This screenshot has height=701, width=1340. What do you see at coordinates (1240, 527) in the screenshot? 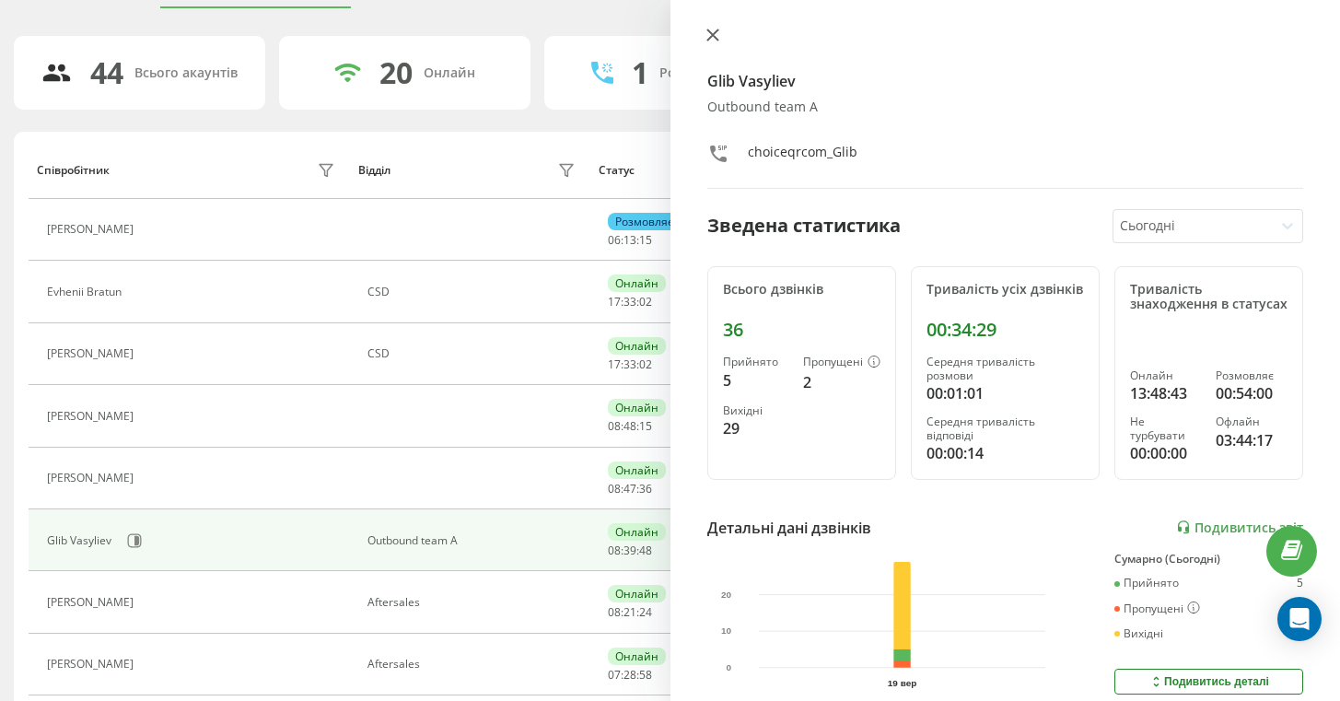
I see `a: Подивитись звіт` at bounding box center [1240, 527].